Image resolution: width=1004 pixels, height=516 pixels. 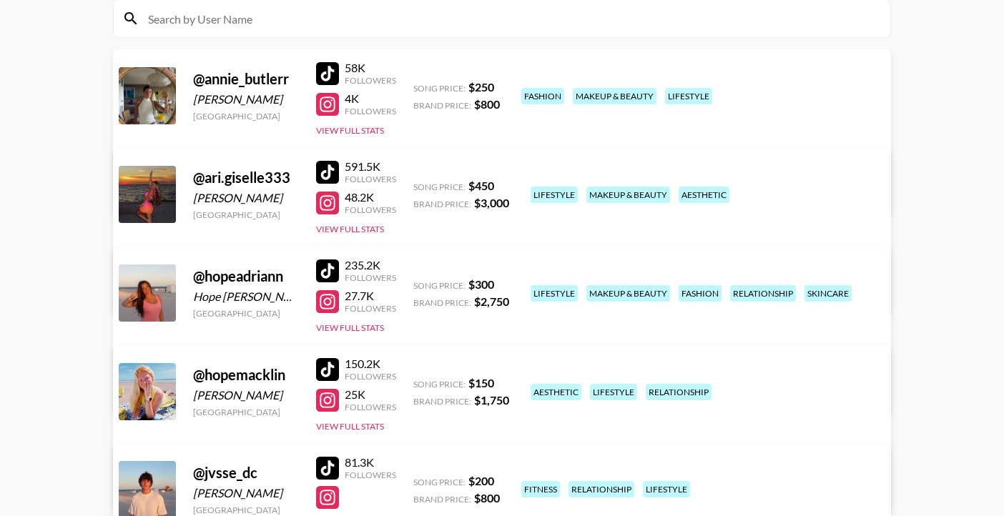 I want to click on div: 235.2K, so click(x=371, y=265).